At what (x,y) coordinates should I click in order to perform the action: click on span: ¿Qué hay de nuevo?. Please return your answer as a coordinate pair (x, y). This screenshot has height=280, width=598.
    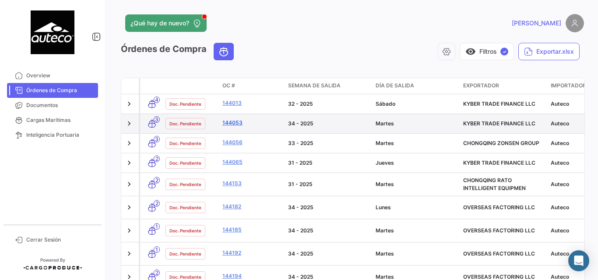
    Looking at the image, I should click on (160, 23).